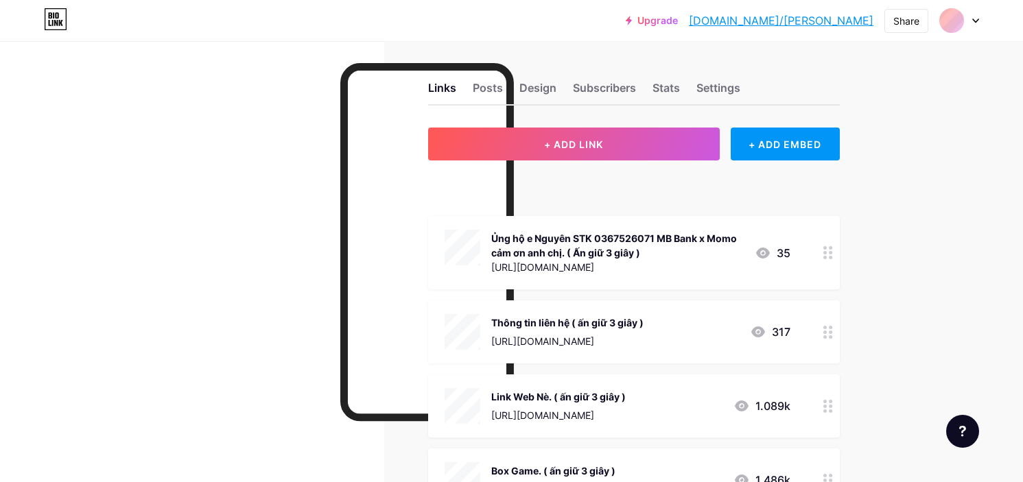 This screenshot has width=1023, height=482. What do you see at coordinates (604, 92) in the screenshot?
I see `div: Subscribers` at bounding box center [604, 92].